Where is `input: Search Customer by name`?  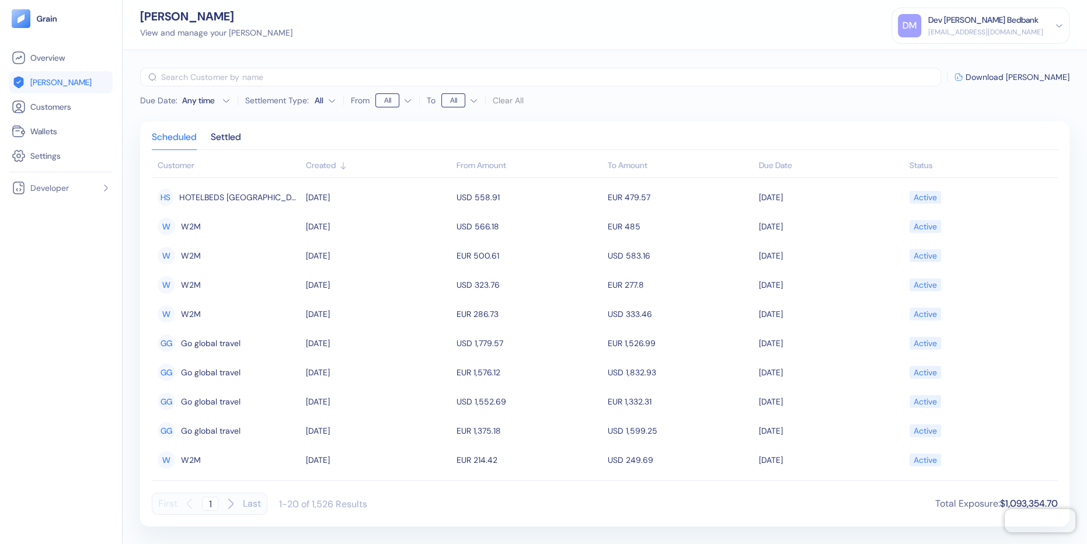
input: Search Customer by name is located at coordinates (551, 77).